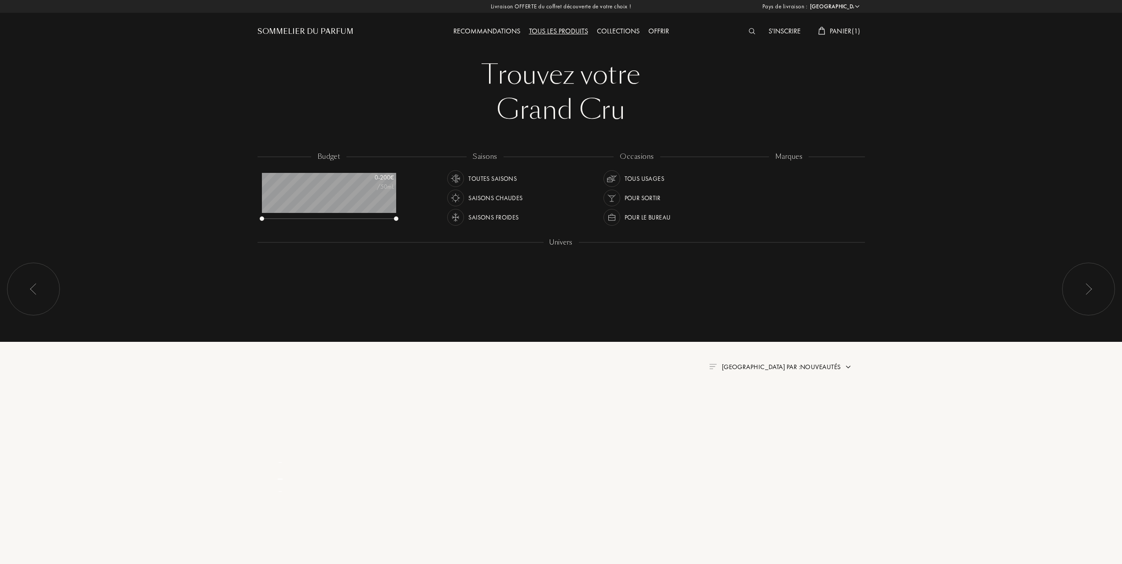 The width and height of the screenshot is (1122, 564). Describe the element at coordinates (647, 217) in the screenshot. I see `div: Pour le bureau` at that location.